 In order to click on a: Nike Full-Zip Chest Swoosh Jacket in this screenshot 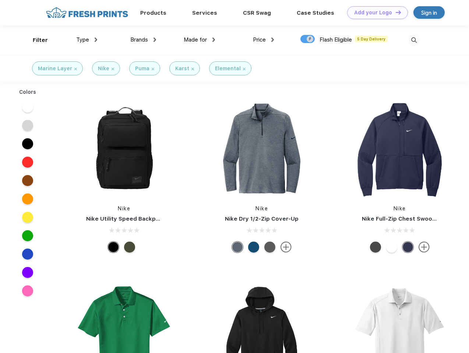, I will do `click(411, 219)`.